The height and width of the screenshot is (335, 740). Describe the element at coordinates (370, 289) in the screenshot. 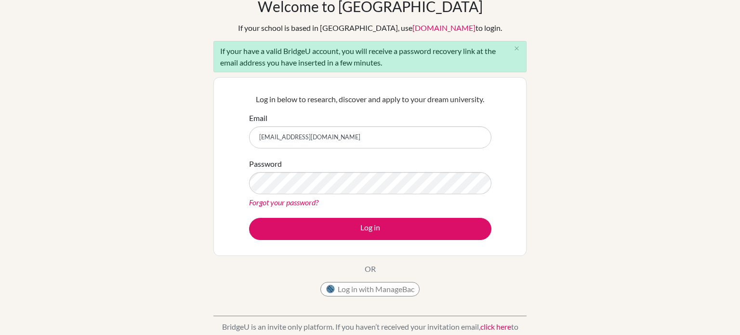

I see `button: Log in with ManageBac` at that location.